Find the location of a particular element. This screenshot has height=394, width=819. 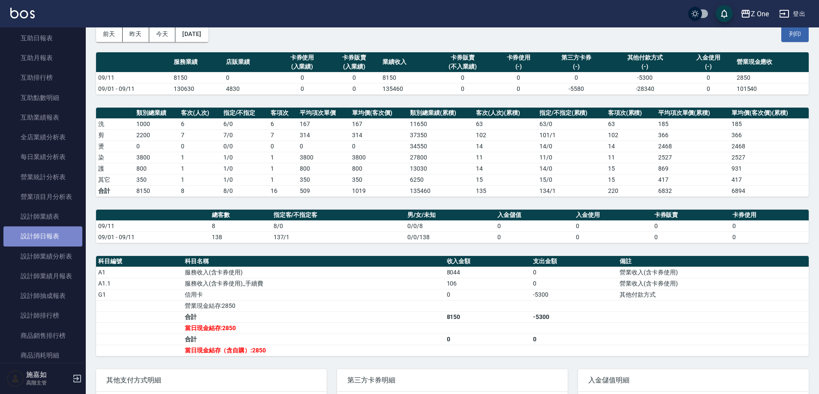

button: 前天 is located at coordinates (109, 34).